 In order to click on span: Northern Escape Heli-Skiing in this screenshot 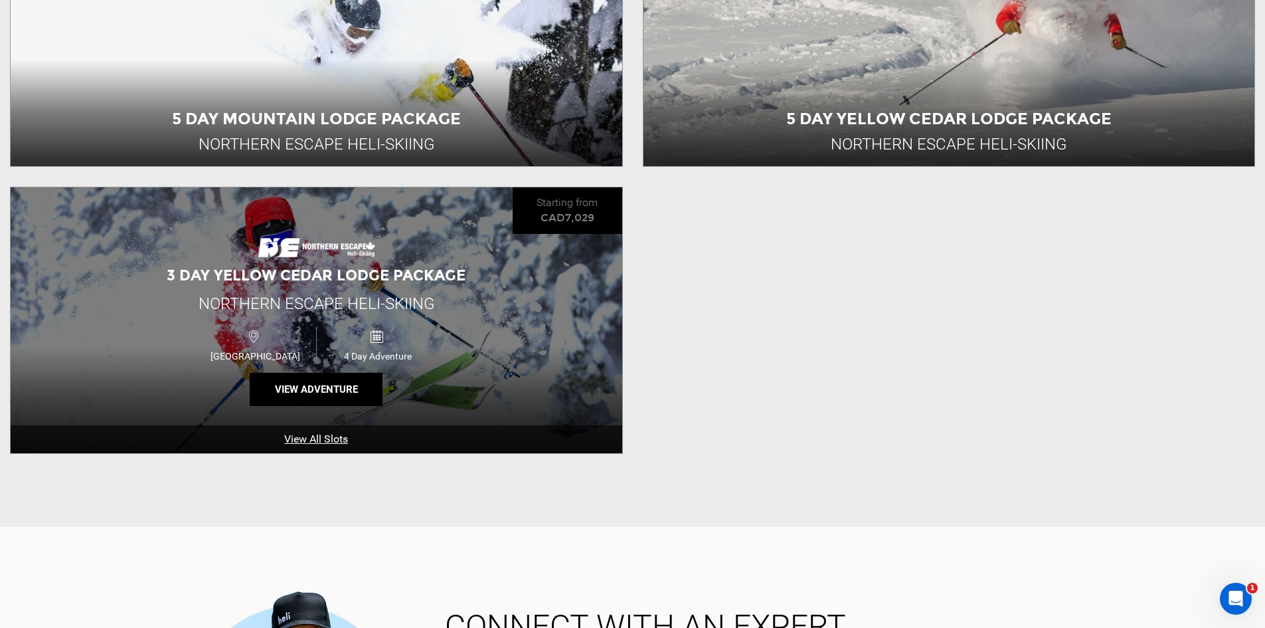, I will do `click(316, 303)`.